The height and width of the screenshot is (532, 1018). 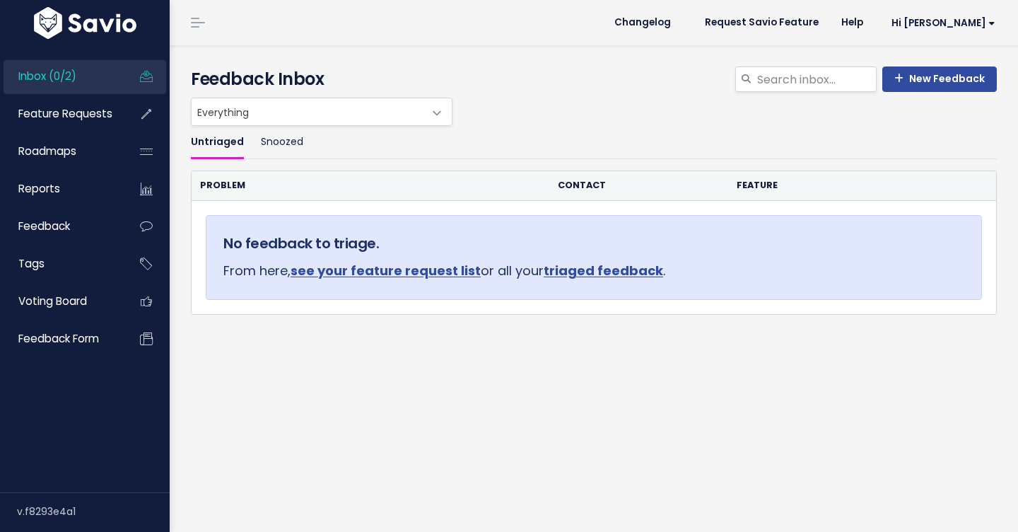 I want to click on a: Untriaged, so click(x=217, y=142).